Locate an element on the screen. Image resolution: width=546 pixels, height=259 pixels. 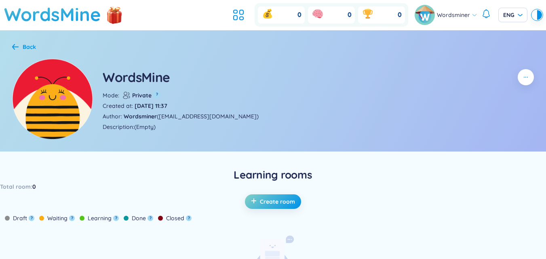
span: plus is located at coordinates (255, 202).